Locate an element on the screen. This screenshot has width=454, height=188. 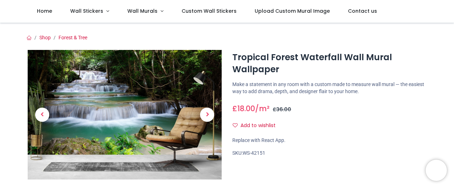
img: Tropical Forest Waterfall Wall Mural Wallpaper is located at coordinates (125, 115).